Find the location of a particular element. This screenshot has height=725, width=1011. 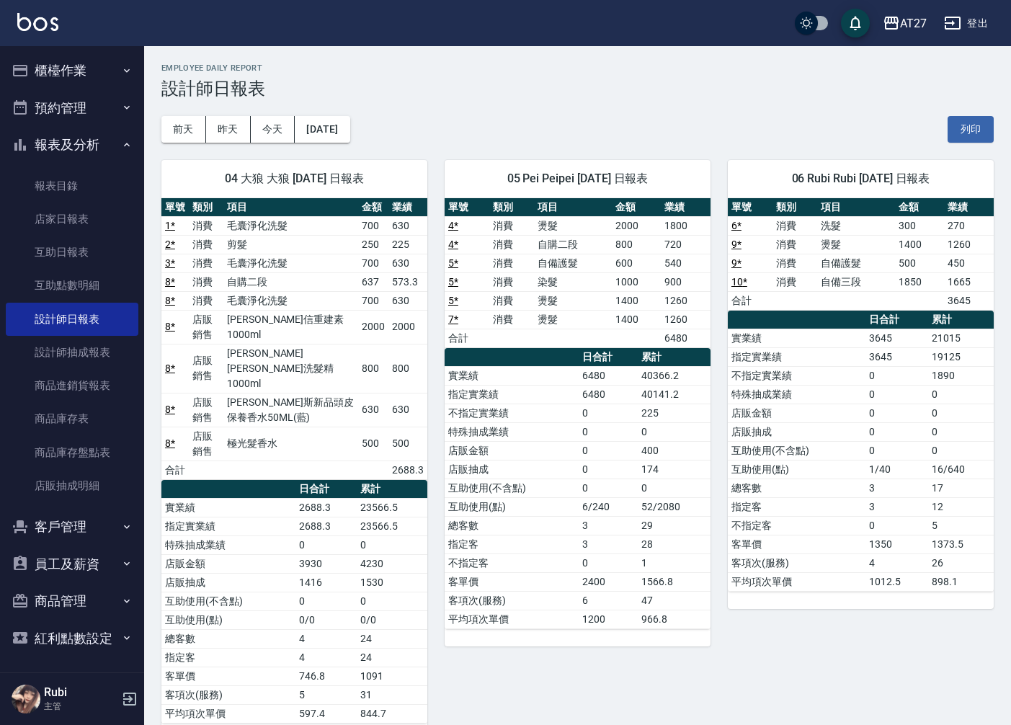

td: 746.8 is located at coordinates (326, 676).